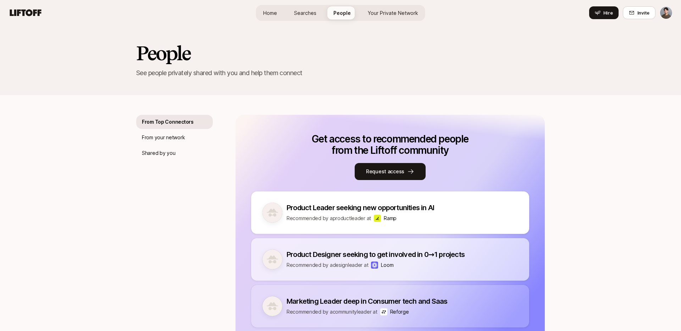 Image resolution: width=681 pixels, height=331 pixels. Describe the element at coordinates (342, 13) in the screenshot. I see `span: People` at that location.